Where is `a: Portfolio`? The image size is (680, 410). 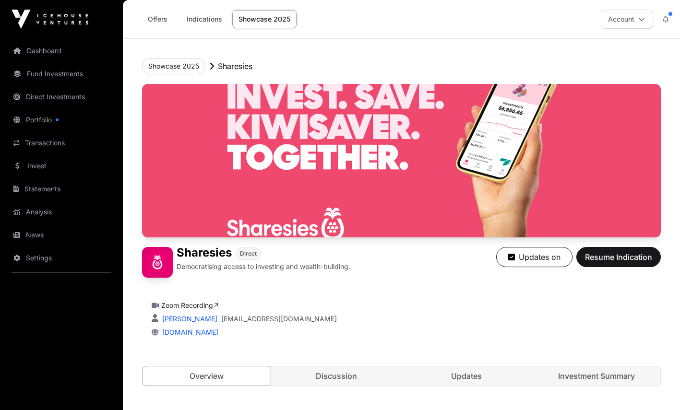
a: Portfolio is located at coordinates (61, 120).